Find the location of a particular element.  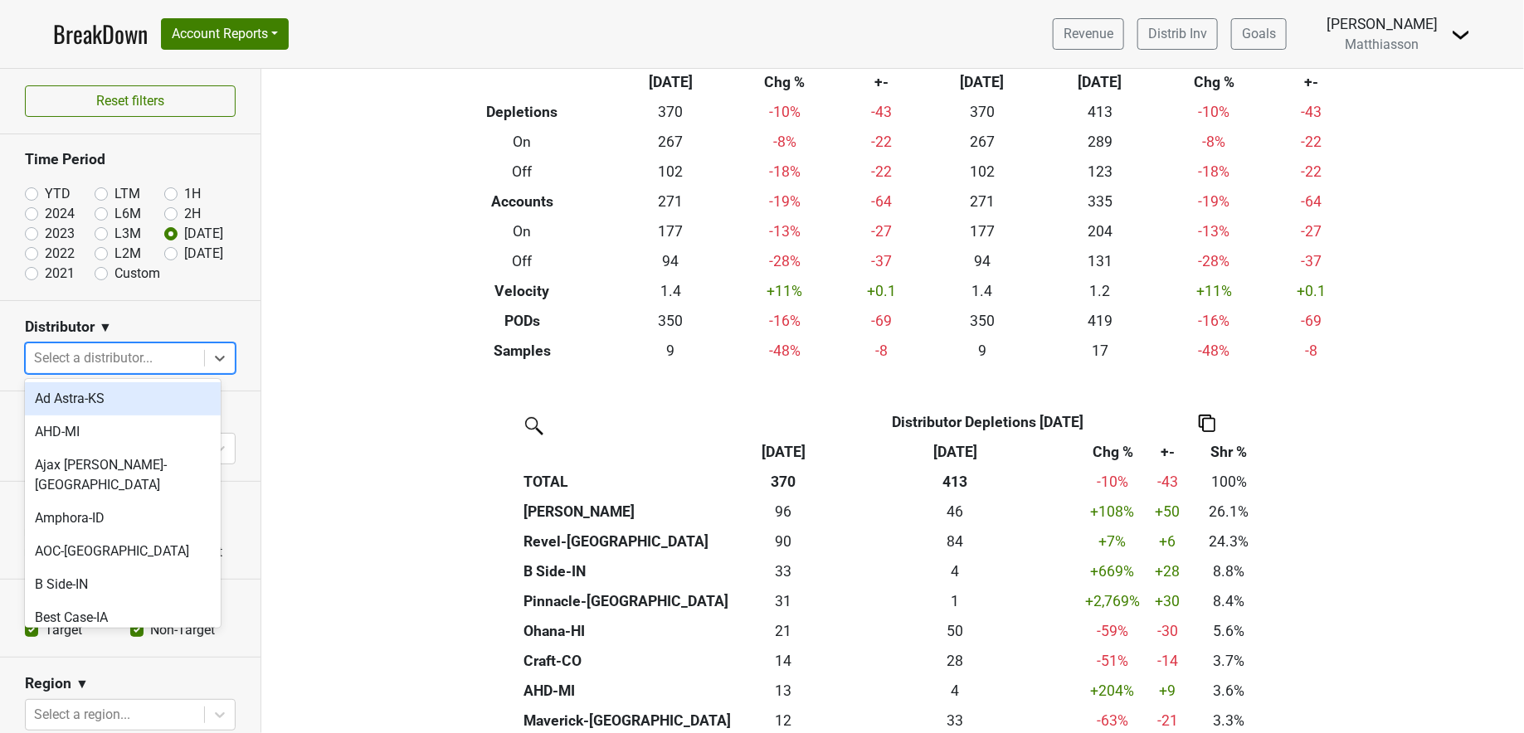

td: -51 % is located at coordinates (1113, 661).